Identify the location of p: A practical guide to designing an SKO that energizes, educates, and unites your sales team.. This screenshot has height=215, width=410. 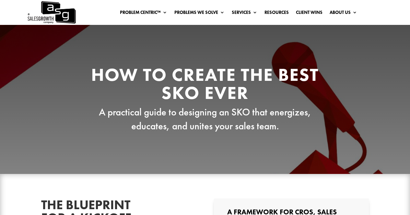
(205, 119).